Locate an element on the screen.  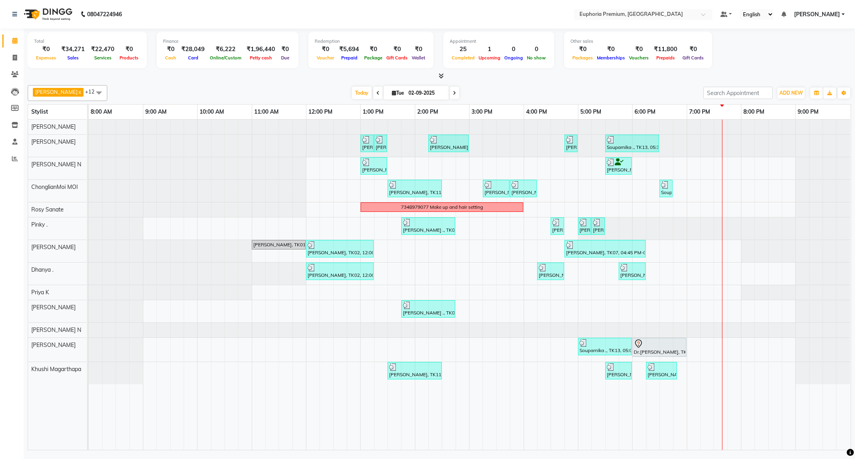
div: Souparnika ., TK13, 05:30 PM-06:30 PM, EP-Artistic Cut - Senior Stylist is located at coordinates (632, 143).